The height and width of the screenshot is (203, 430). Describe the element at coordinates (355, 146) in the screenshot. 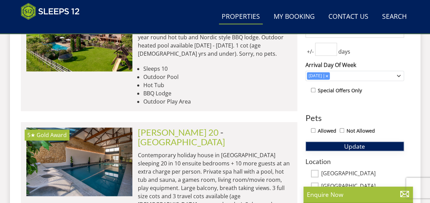

I see `button: Update` at that location.